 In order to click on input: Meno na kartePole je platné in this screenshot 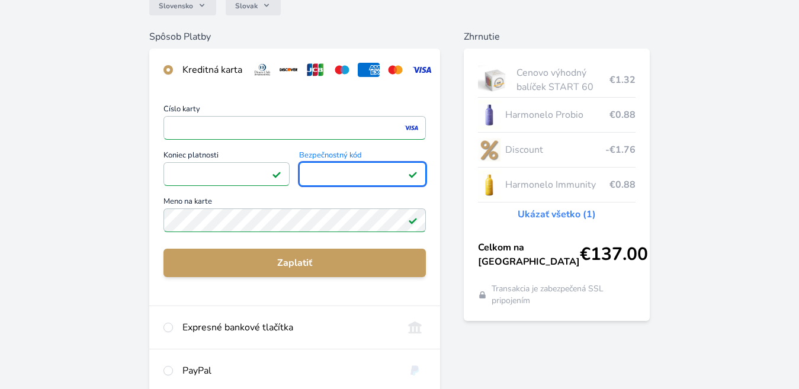, I will do `click(295, 220)`.